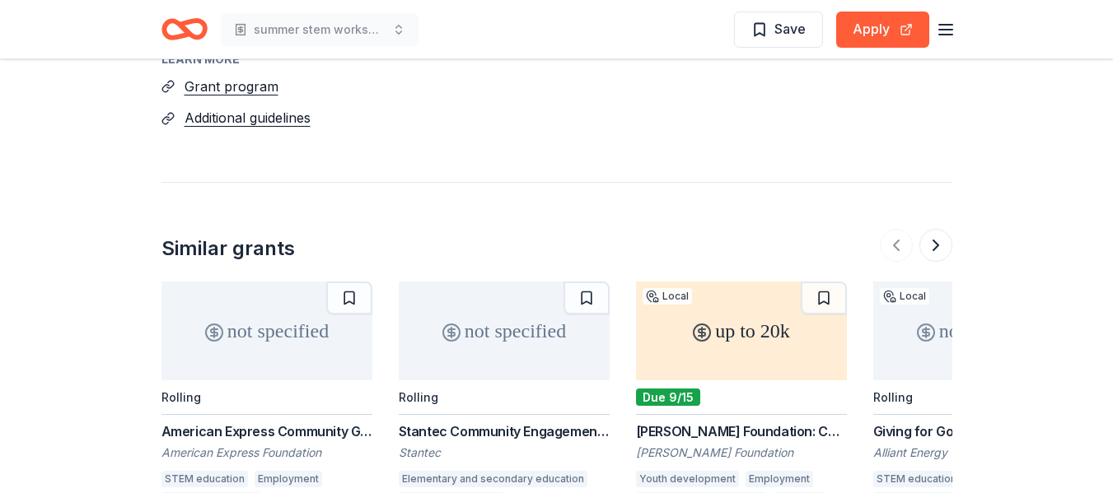 This screenshot has width=1113, height=493. Describe the element at coordinates (978, 432) in the screenshot. I see `div: Giving for Good Sponsorships` at that location.